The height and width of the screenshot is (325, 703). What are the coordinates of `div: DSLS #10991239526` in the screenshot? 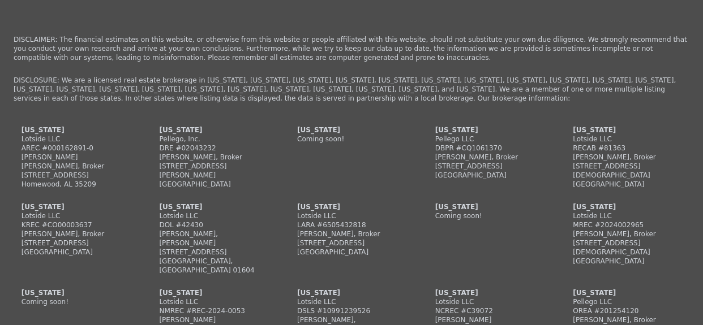 It's located at (351, 311).